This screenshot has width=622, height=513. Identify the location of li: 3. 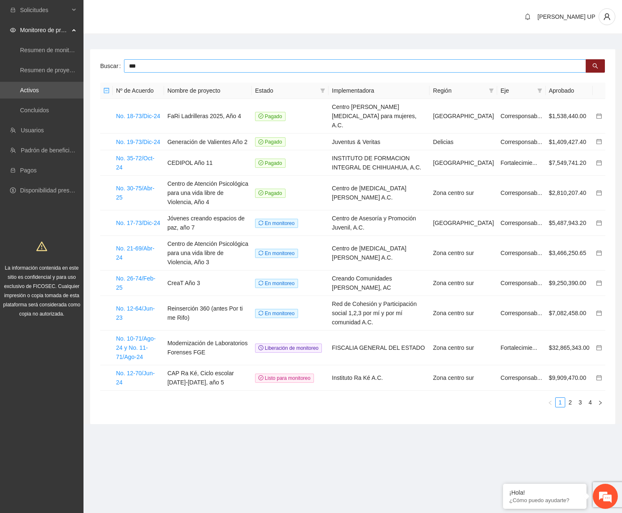
(581, 403).